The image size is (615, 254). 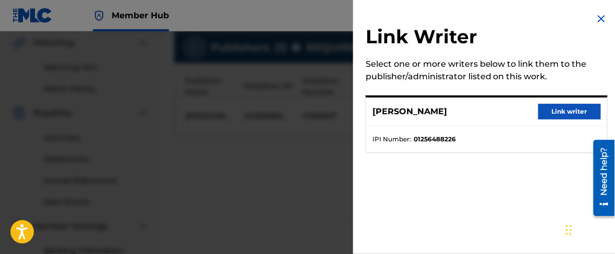 What do you see at coordinates (140, 15) in the screenshot?
I see `span: Member Hub` at bounding box center [140, 15].